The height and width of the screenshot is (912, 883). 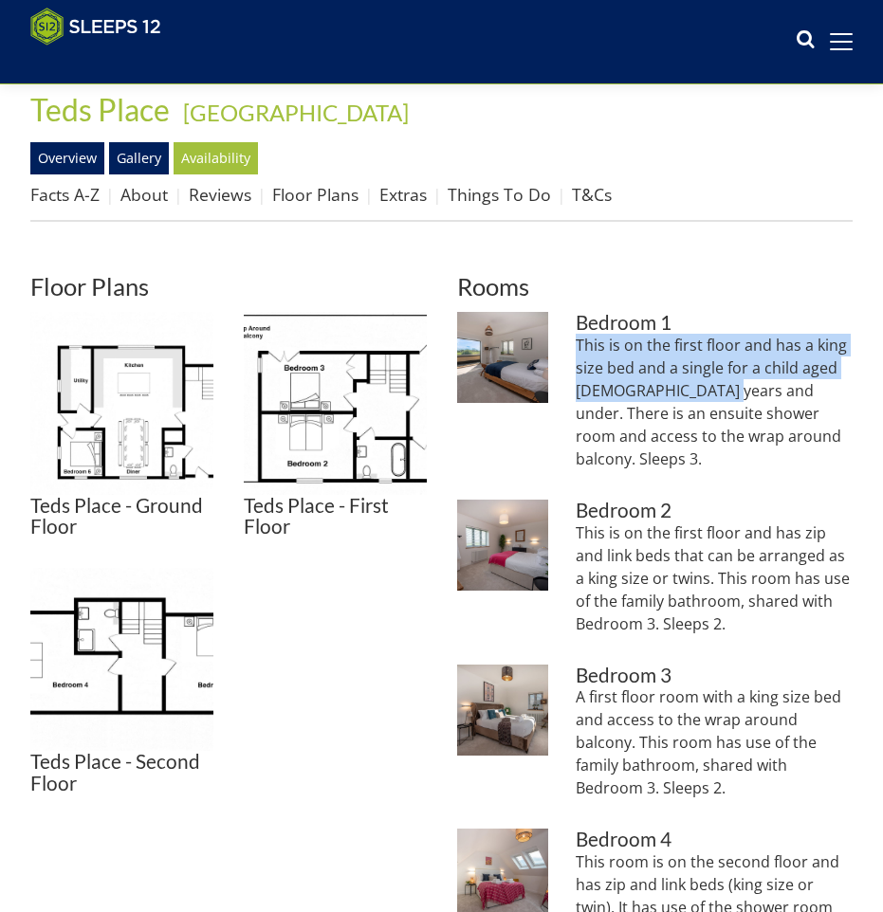 What do you see at coordinates (335, 517) in the screenshot?
I see `h3: Teds Place - First Floor` at bounding box center [335, 517].